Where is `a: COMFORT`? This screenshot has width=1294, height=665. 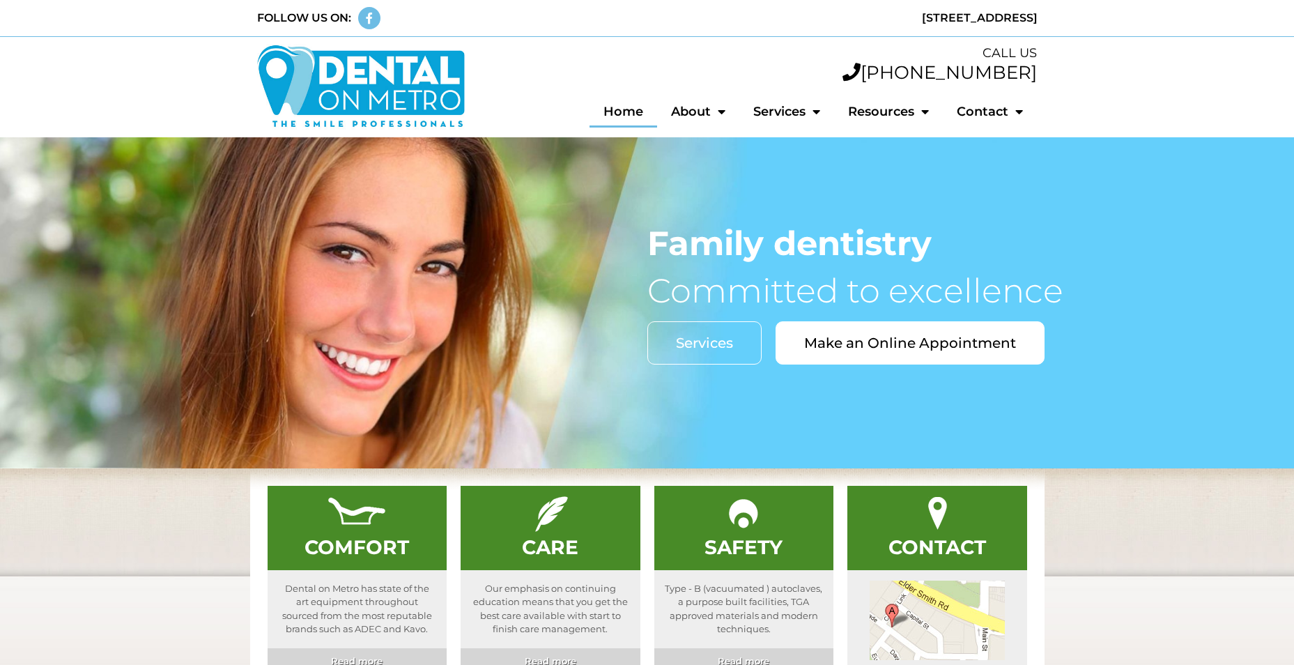 a: COMFORT is located at coordinates (357, 547).